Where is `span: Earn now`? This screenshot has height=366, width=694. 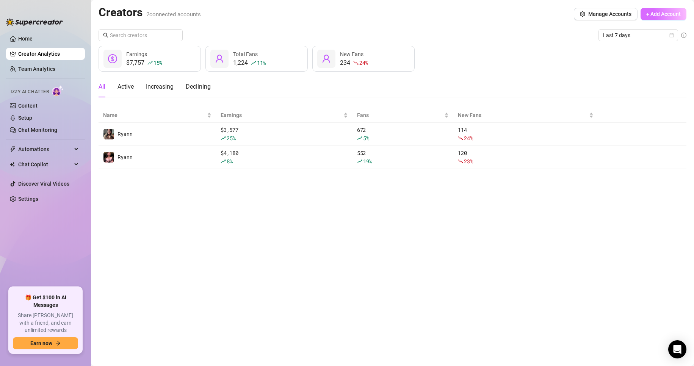
span: Earn now is located at coordinates (41, 343).